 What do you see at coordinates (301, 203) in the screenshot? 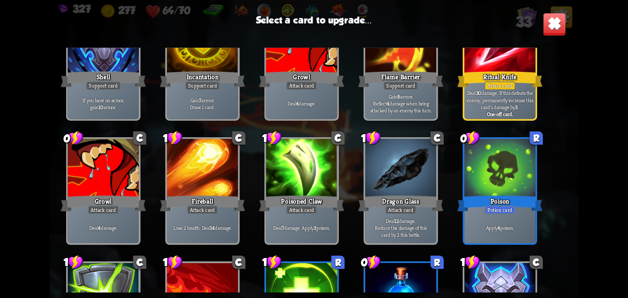
I see `div: Poisoned Claw` at bounding box center [301, 203].